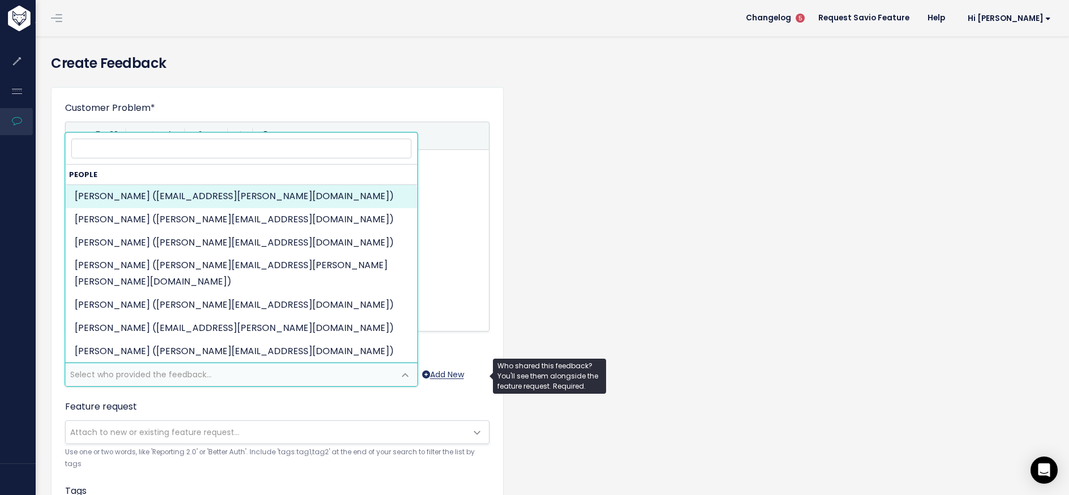 The height and width of the screenshot is (495, 1069). I want to click on img: logo-white.9d6f32f41409.svg, so click(49, 18).